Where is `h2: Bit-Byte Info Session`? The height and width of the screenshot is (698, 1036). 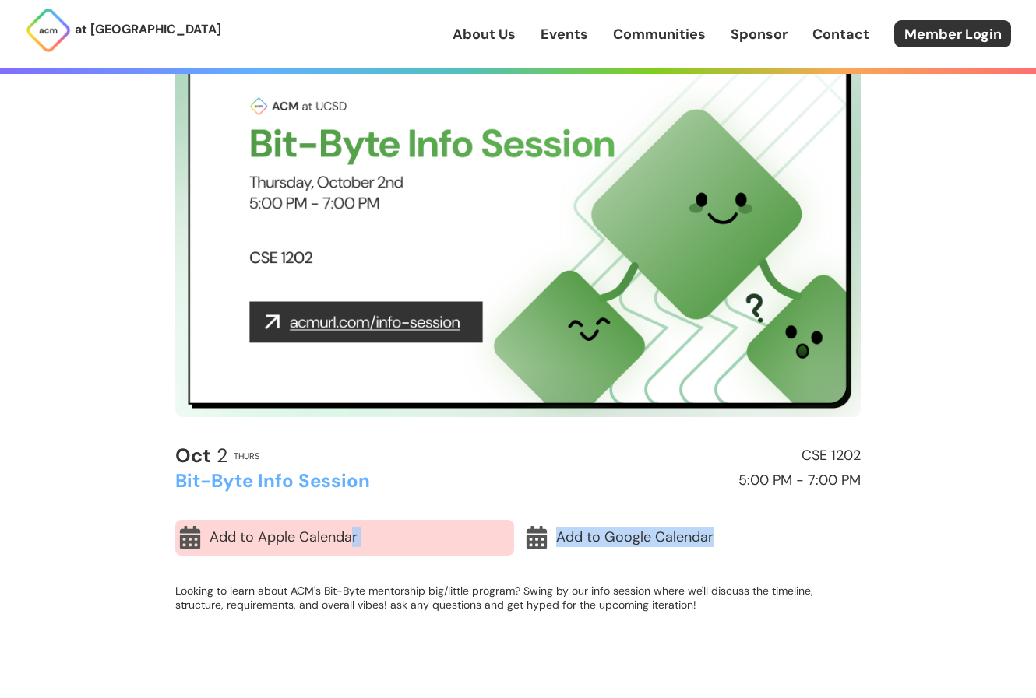 h2: Bit-Byte Info Session is located at coordinates (343, 481).